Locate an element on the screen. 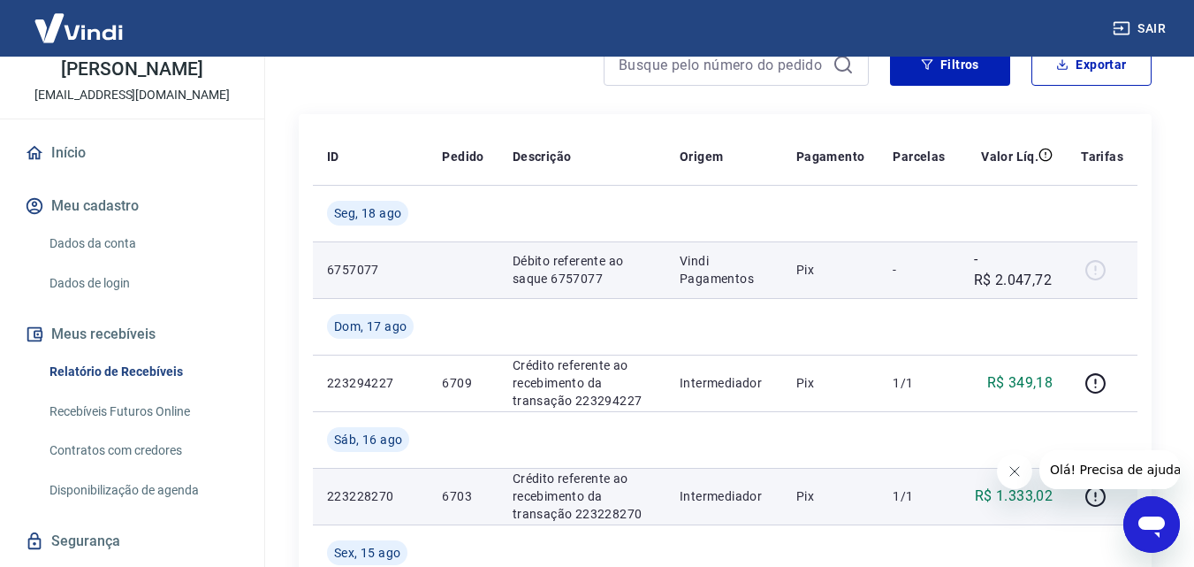 This screenshot has width=1194, height=567. img: Vindi is located at coordinates (79, 27).